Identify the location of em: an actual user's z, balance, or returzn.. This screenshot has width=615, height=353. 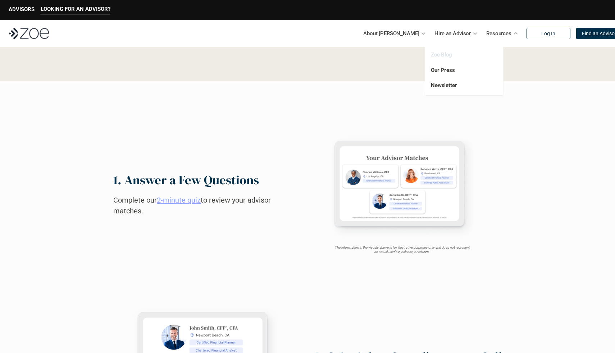
(402, 251).